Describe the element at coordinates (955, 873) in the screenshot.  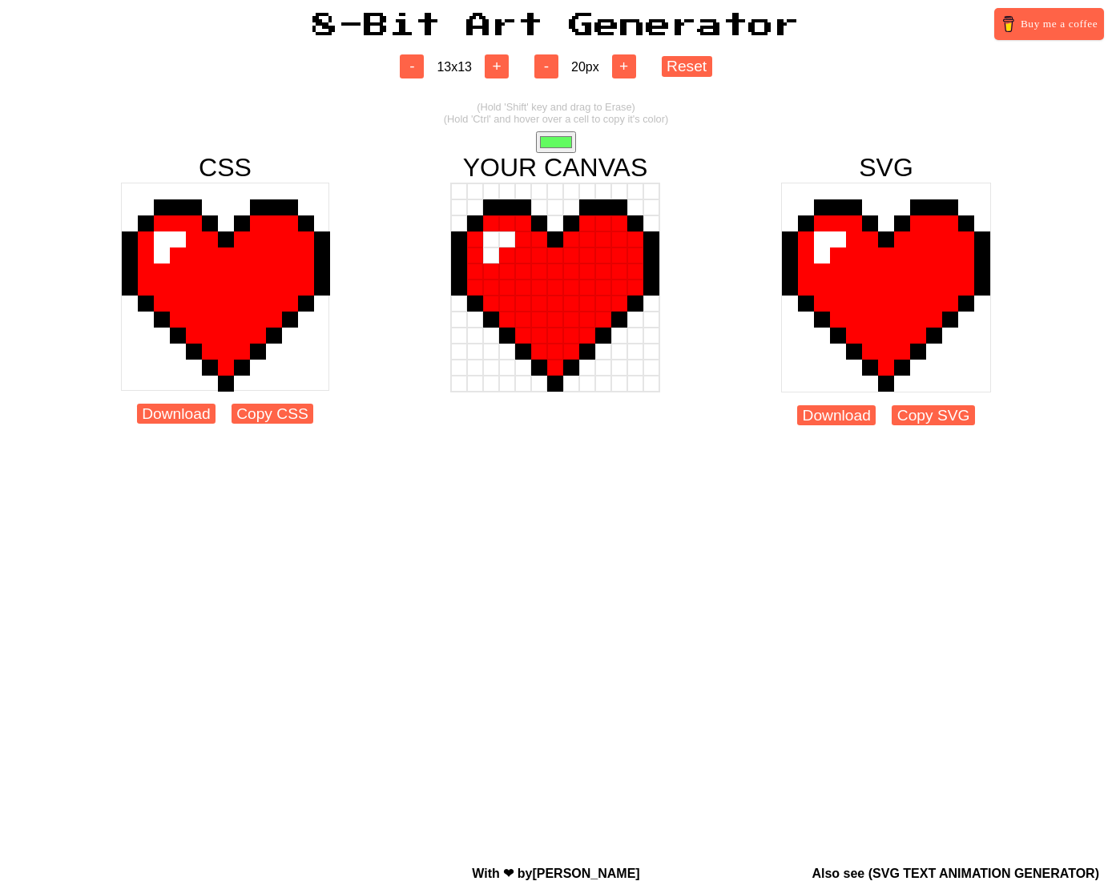
I see `span: Also see ( )` at that location.